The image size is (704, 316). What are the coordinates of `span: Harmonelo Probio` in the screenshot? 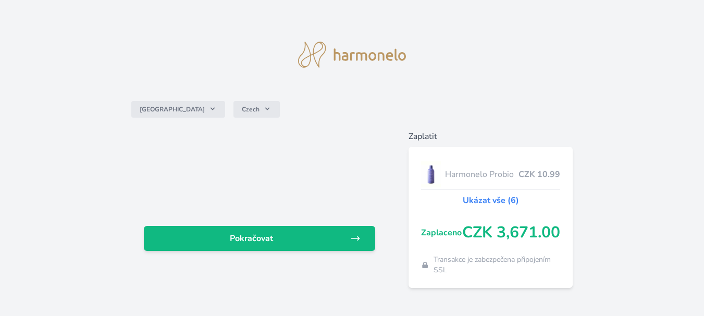 It's located at (481, 174).